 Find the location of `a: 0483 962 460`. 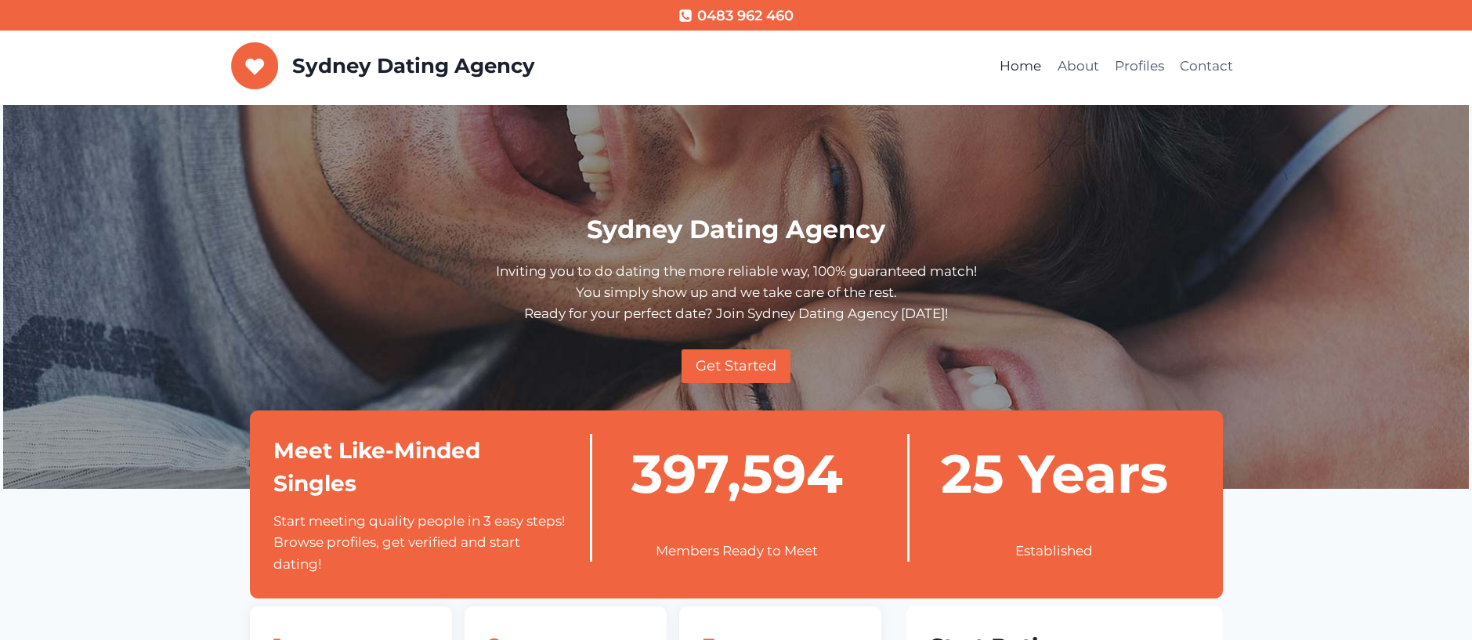

a: 0483 962 460 is located at coordinates (736, 16).